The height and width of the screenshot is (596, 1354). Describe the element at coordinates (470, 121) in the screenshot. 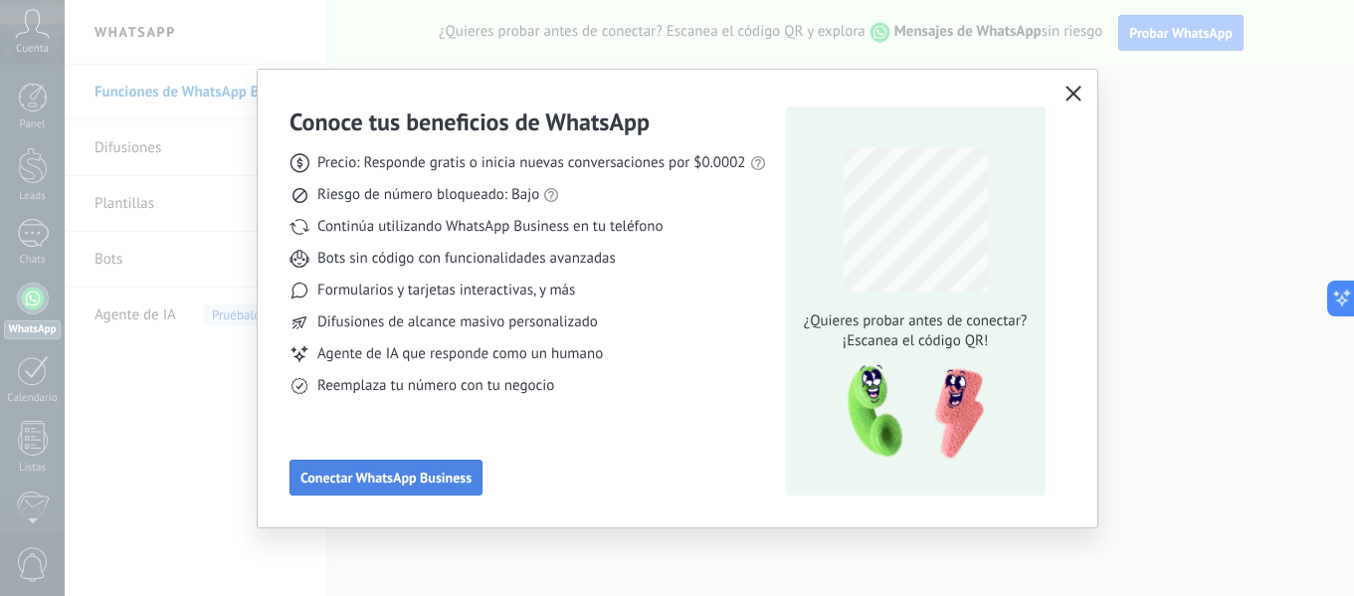

I see `h3: Conoce tus beneficios de WhatsApp` at that location.